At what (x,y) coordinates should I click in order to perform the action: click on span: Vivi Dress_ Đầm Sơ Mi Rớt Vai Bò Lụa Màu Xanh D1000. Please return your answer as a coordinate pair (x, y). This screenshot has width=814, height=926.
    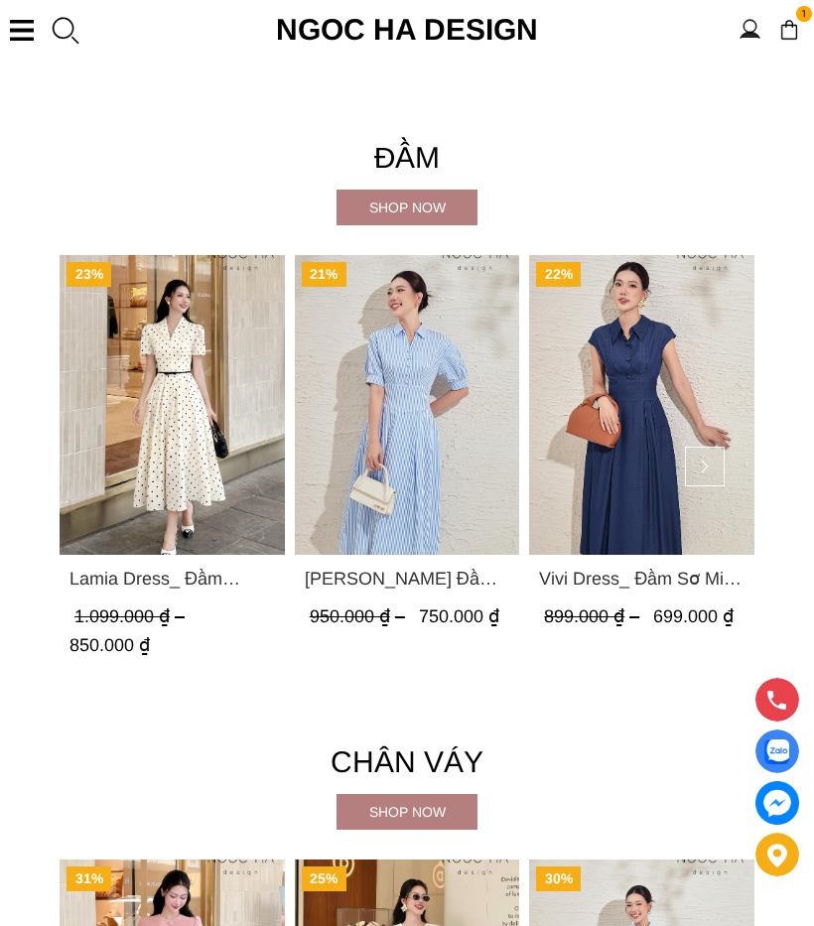
    Looking at the image, I should click on (641, 579).